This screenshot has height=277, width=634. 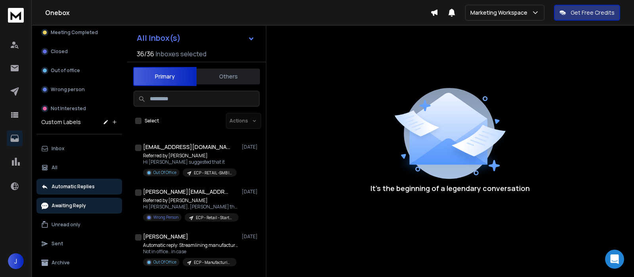 What do you see at coordinates (79, 206) in the screenshot?
I see `button: Awaiting Reply` at bounding box center [79, 206].